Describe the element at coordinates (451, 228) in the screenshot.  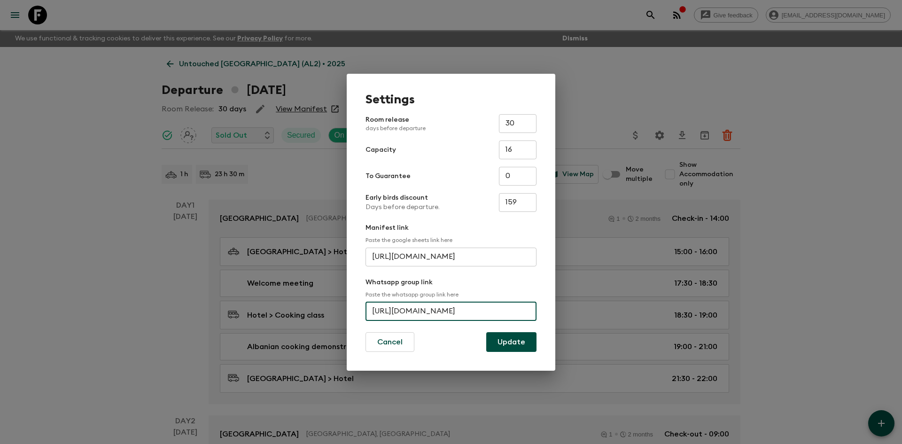
I see `p: Manifest link` at that location.